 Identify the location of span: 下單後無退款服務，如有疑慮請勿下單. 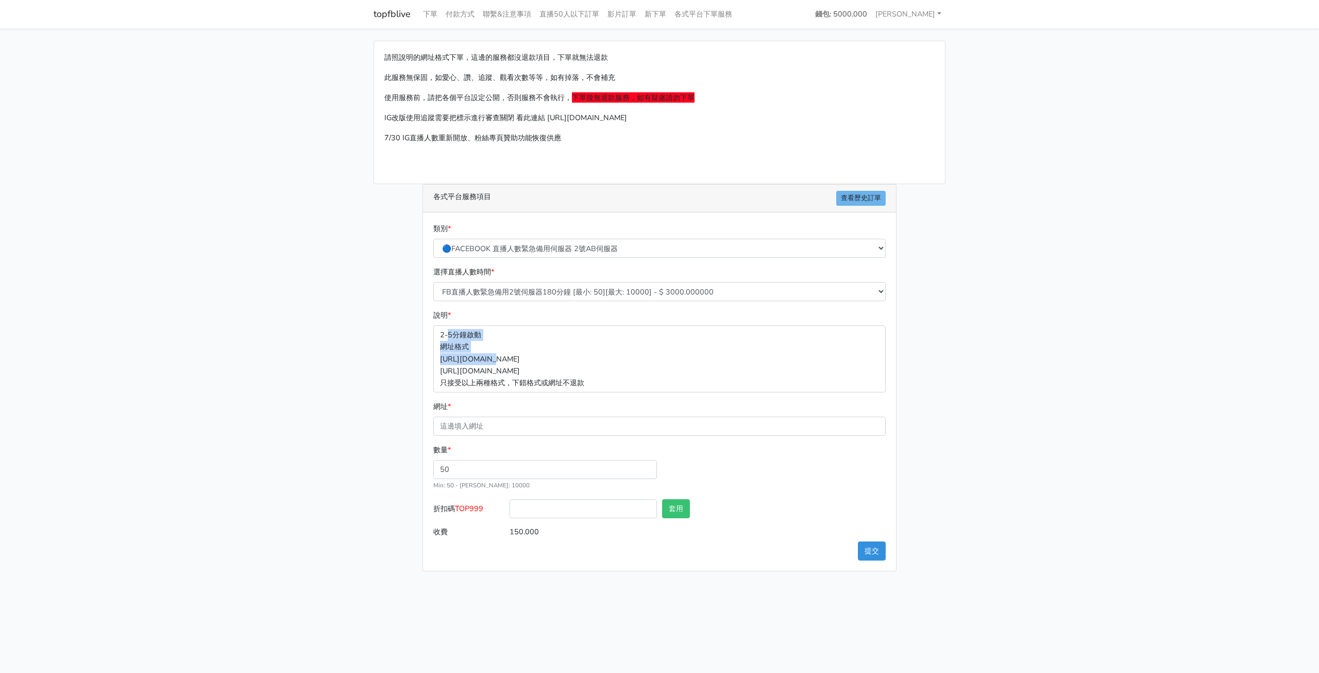
(633, 97).